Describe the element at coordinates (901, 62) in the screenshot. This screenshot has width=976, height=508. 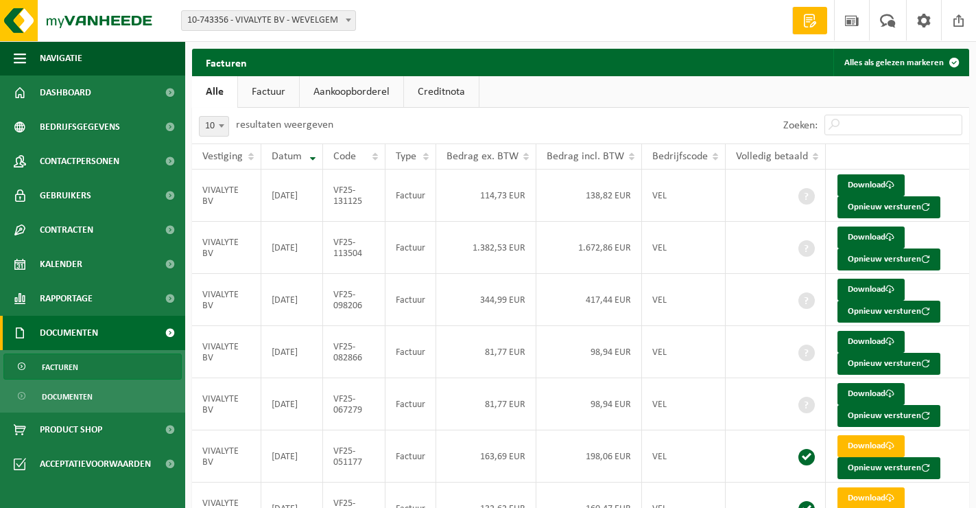
I see `button: Alles als gelezen markeren` at that location.